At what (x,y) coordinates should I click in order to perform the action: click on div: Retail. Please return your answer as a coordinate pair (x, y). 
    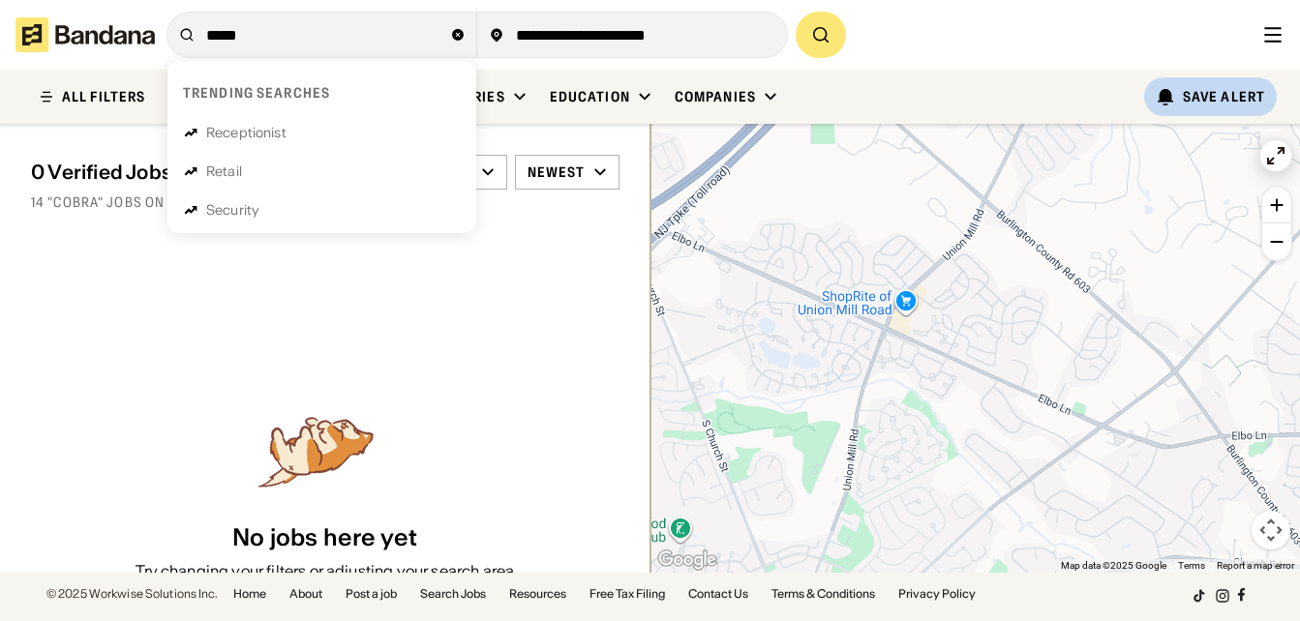
    Looking at the image, I should click on (224, 171).